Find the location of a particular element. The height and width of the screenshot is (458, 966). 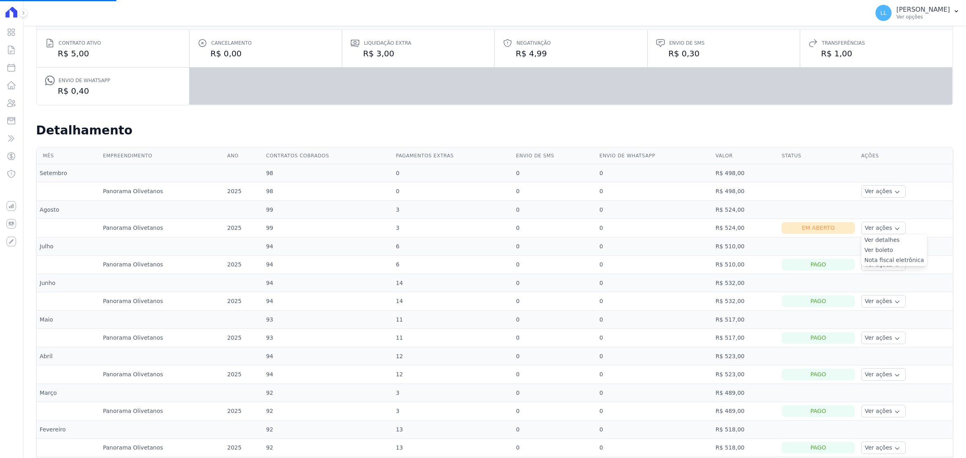

th: Mês is located at coordinates (68, 156).